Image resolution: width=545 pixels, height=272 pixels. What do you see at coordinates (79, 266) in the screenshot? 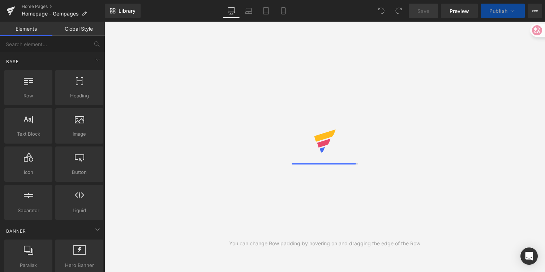
I see `span: Hero Banner` at bounding box center [79, 266].